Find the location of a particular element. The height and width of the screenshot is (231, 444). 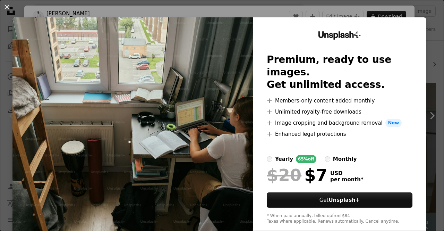

h2: Premium, ready to use images. Get unlimited access. is located at coordinates (340, 72).